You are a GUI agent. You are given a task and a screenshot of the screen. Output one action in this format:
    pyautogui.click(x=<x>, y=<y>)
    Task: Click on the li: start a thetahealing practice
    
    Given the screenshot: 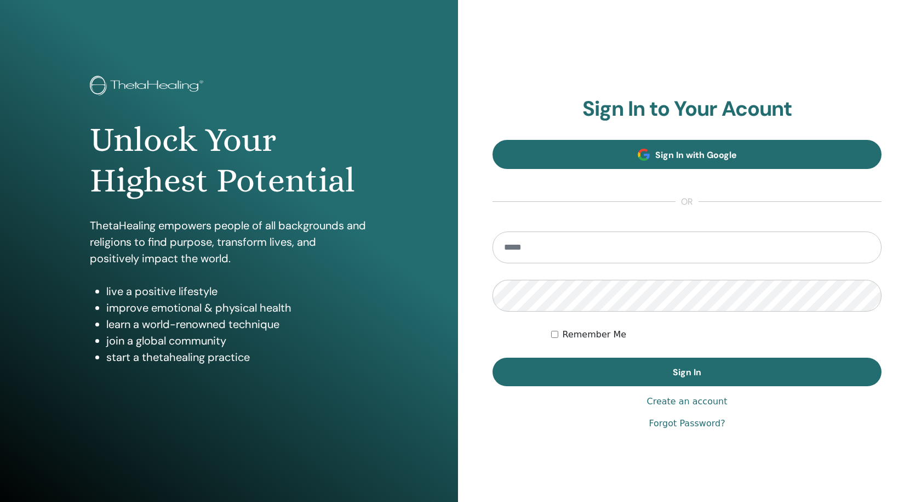 What is the action you would take?
    pyautogui.click(x=237, y=357)
    